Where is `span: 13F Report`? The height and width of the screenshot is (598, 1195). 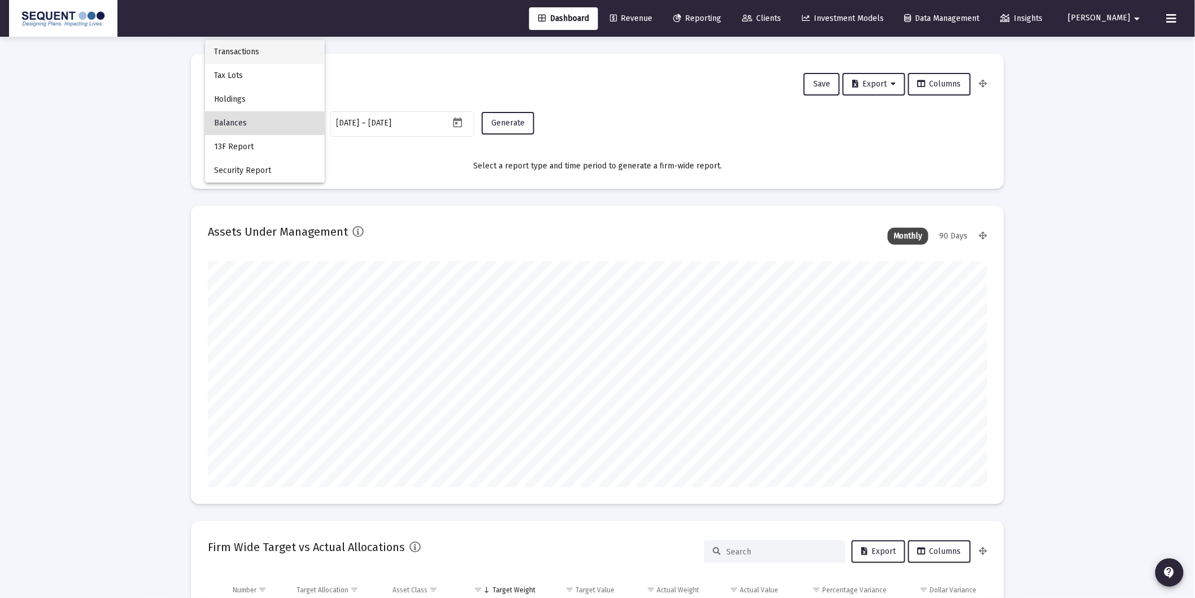 span: 13F Report is located at coordinates (265, 147).